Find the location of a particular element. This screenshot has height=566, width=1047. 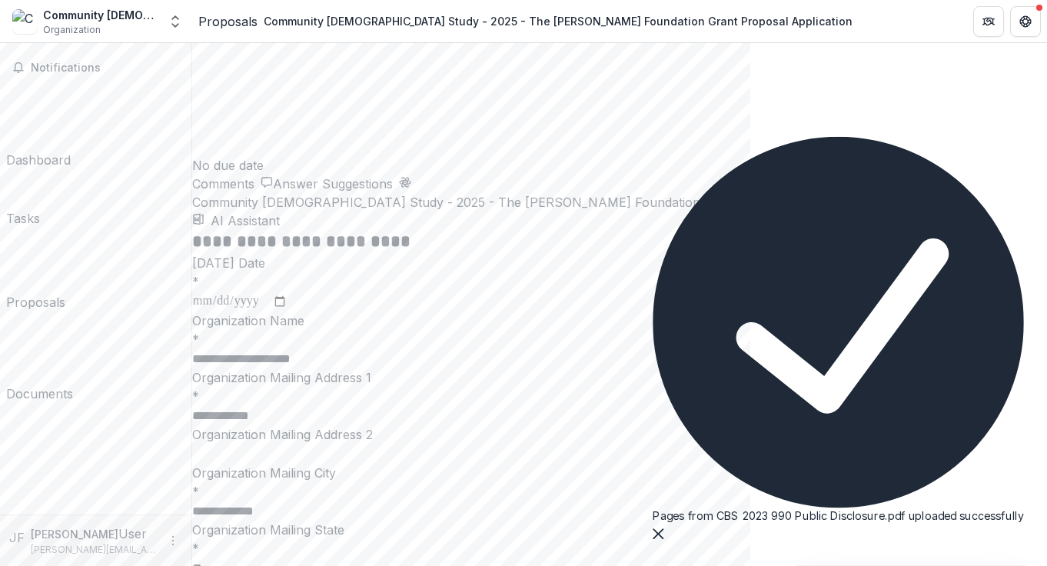

button: Get Help is located at coordinates (1025, 22).